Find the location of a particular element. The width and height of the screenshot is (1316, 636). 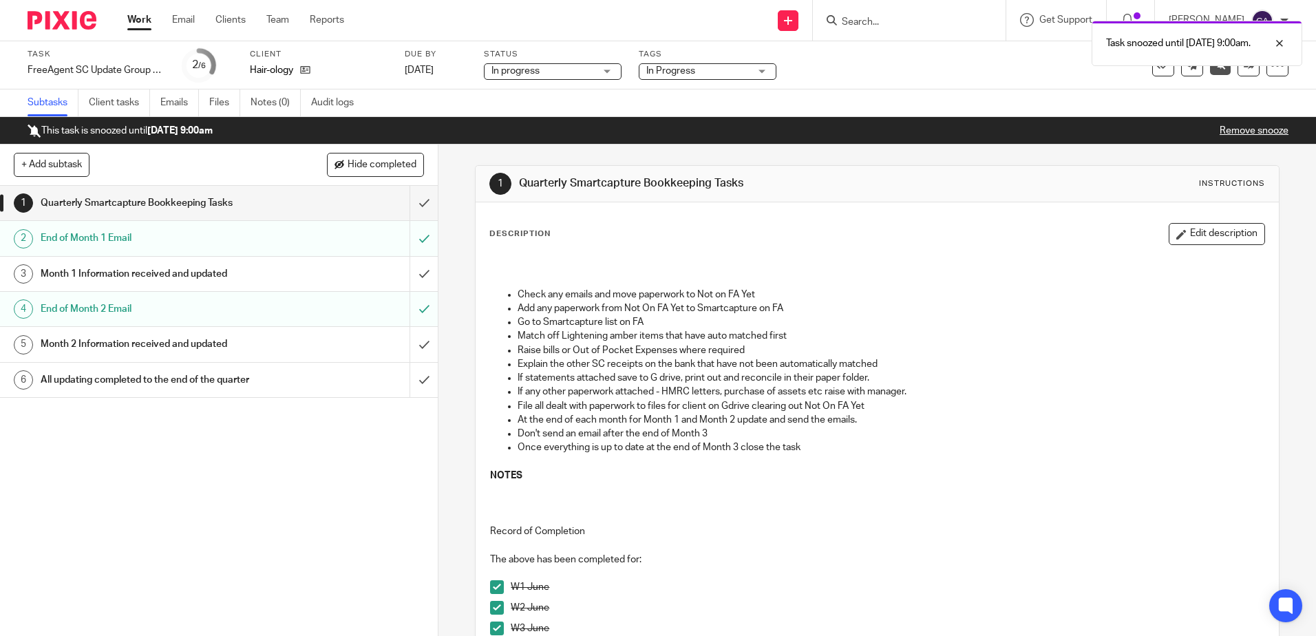

p: Add any paperwork from Not On FA Yet to Smartcapture on FA is located at coordinates (891, 308).